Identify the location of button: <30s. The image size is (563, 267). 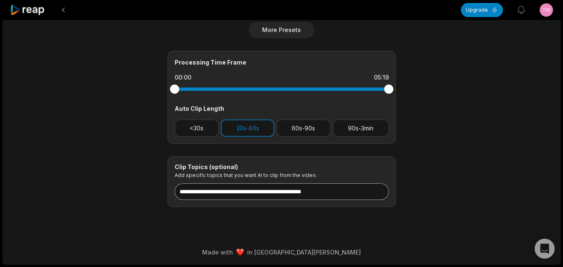
(197, 128).